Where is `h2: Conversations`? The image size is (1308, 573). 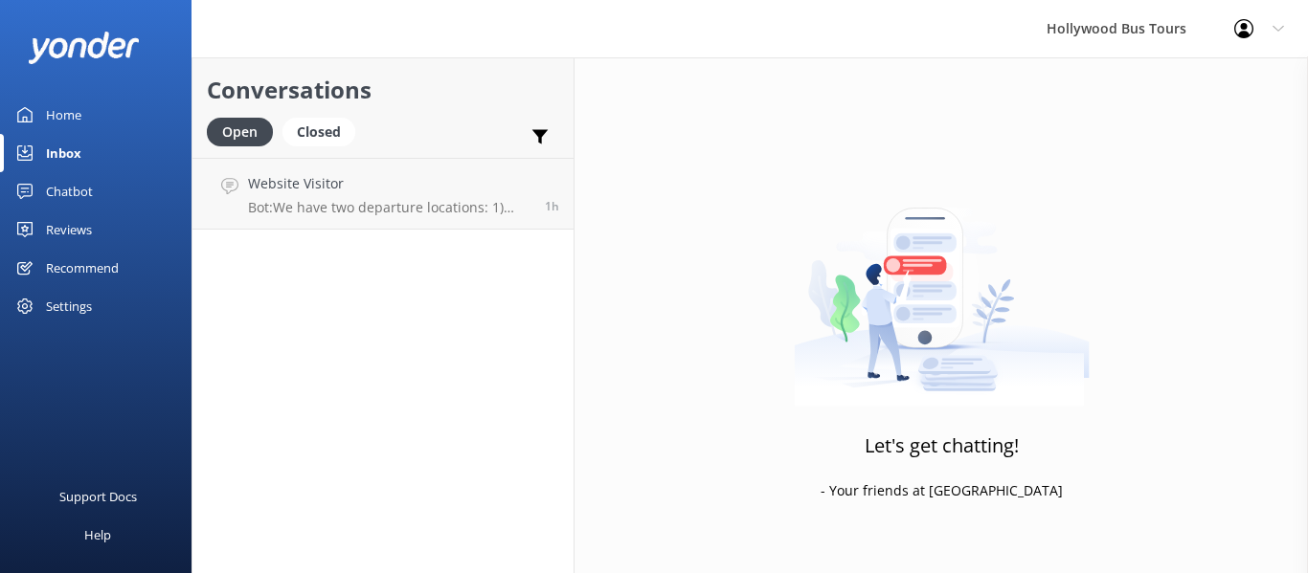 h2: Conversations is located at coordinates (383, 90).